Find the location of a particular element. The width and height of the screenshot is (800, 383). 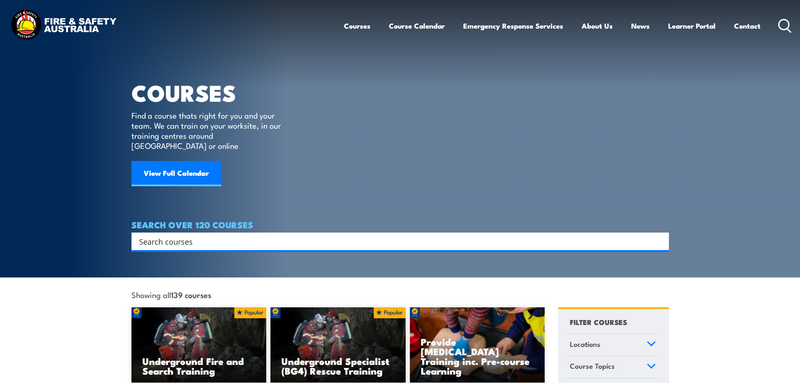

h3: Underground Specialist (BG4) Rescue Training is located at coordinates (338, 365).